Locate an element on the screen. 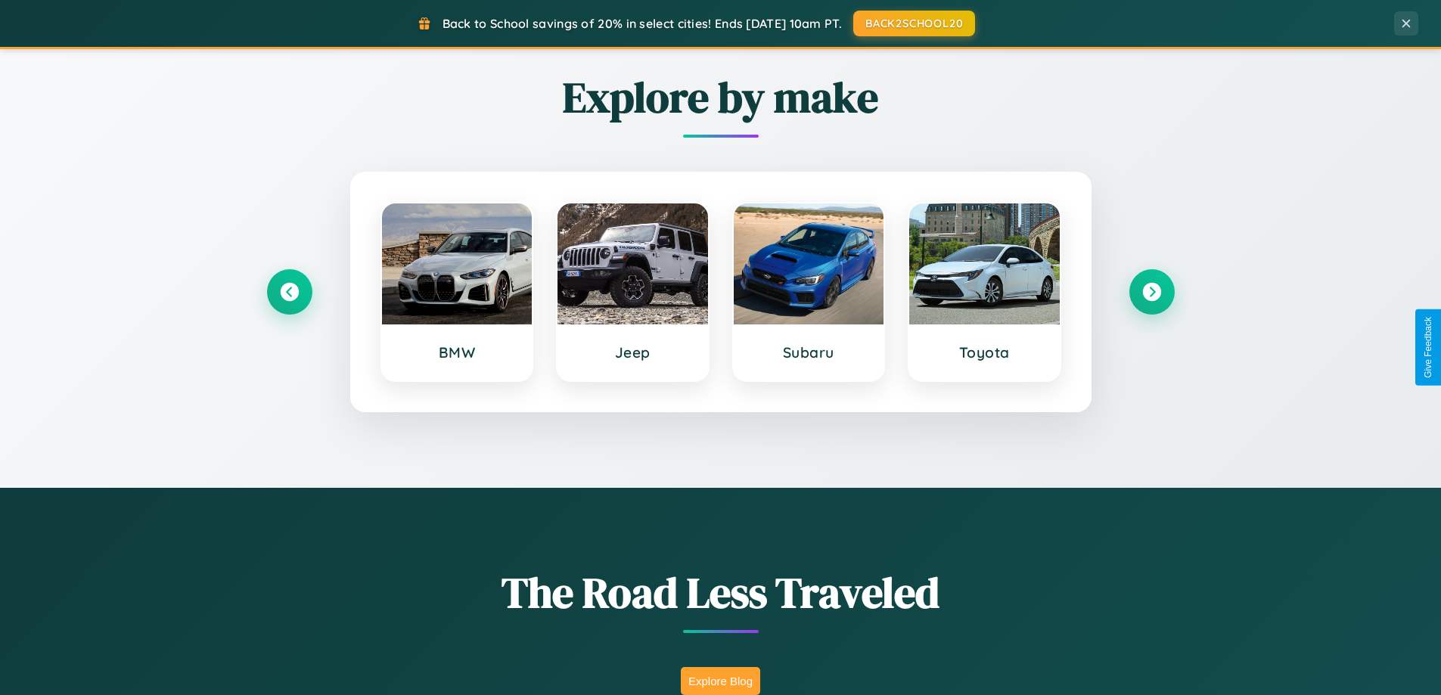 The image size is (1441, 695). div: Give Feedback is located at coordinates (1428, 347).